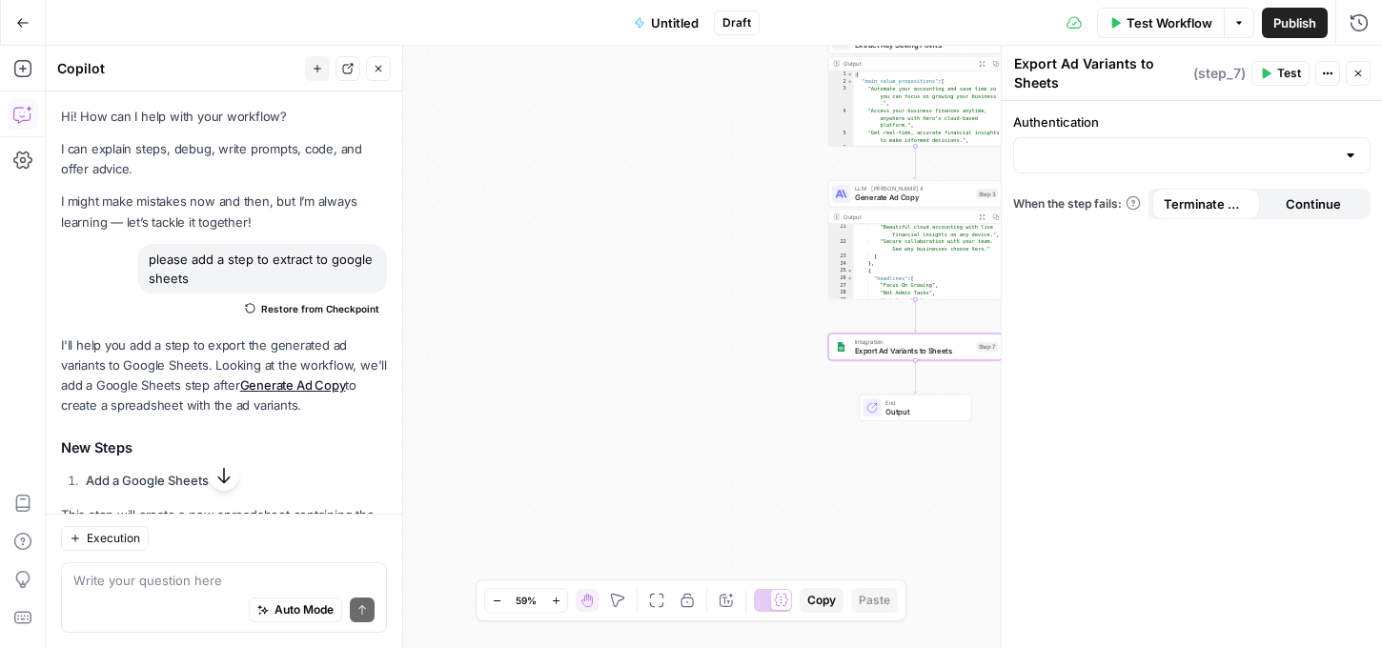 The width and height of the screenshot is (1382, 648). What do you see at coordinates (913, 351) in the screenshot?
I see `span: Export Ad Variants to Sheets` at bounding box center [913, 351].